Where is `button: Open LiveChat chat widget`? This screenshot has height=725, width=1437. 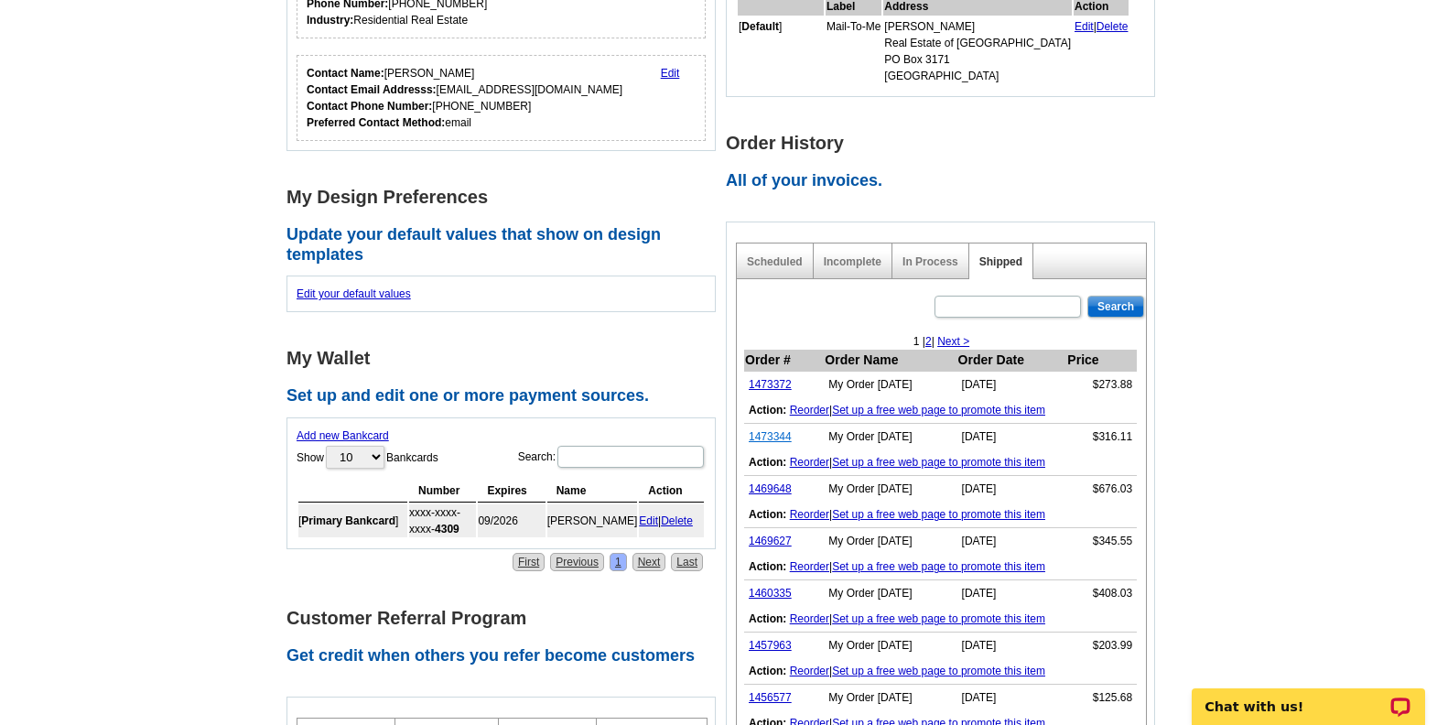
button: Open LiveChat chat widget is located at coordinates (221, 39).